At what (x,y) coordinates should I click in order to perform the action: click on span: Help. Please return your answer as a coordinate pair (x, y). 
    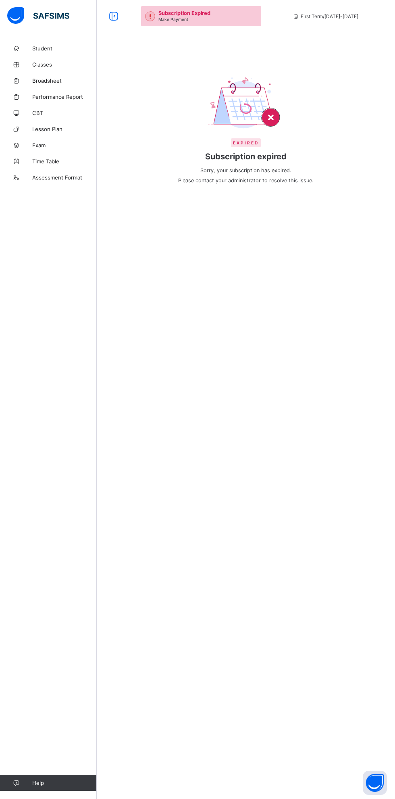
    Looking at the image, I should click on (64, 782).